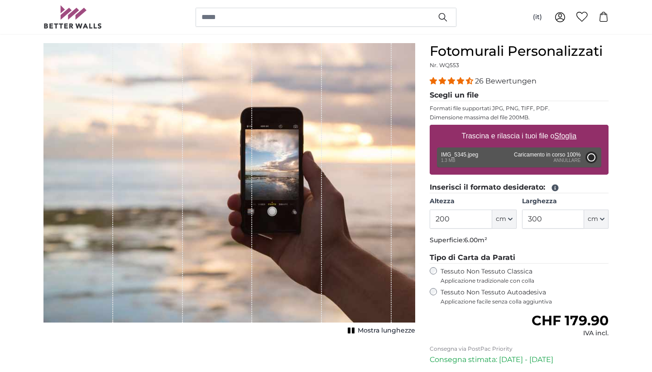  What do you see at coordinates (229, 190) in the screenshot?
I see `div: 1 of 1` at bounding box center [229, 190].